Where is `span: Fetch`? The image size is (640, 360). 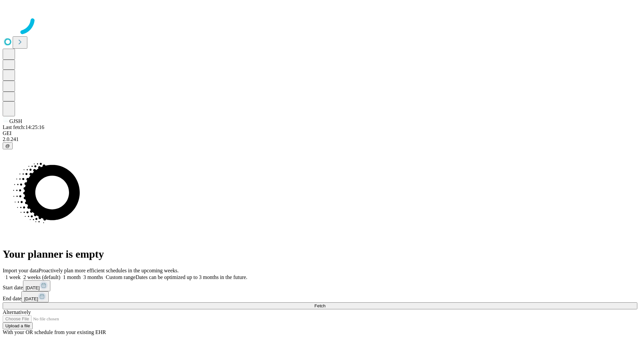 span: Fetch is located at coordinates (320, 306).